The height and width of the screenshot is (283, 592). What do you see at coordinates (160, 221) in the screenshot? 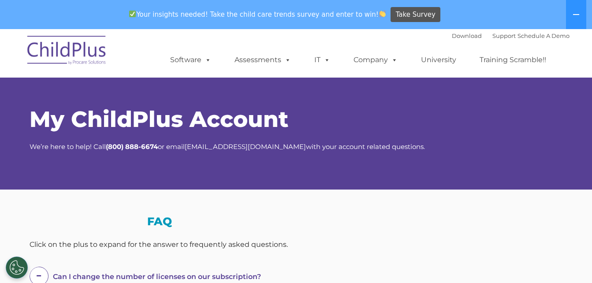
I see `h3: FAQ` at bounding box center [160, 221].